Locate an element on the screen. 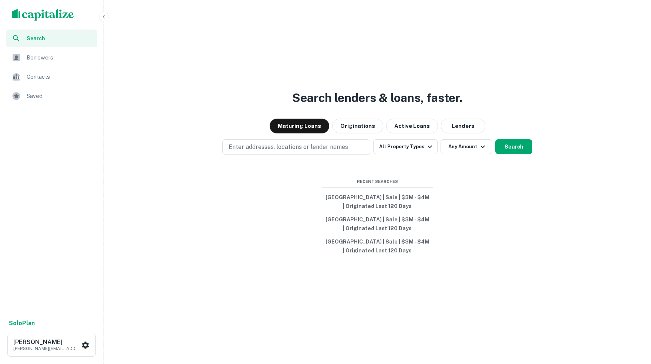 The image size is (651, 364). div: Saved is located at coordinates (51, 96).